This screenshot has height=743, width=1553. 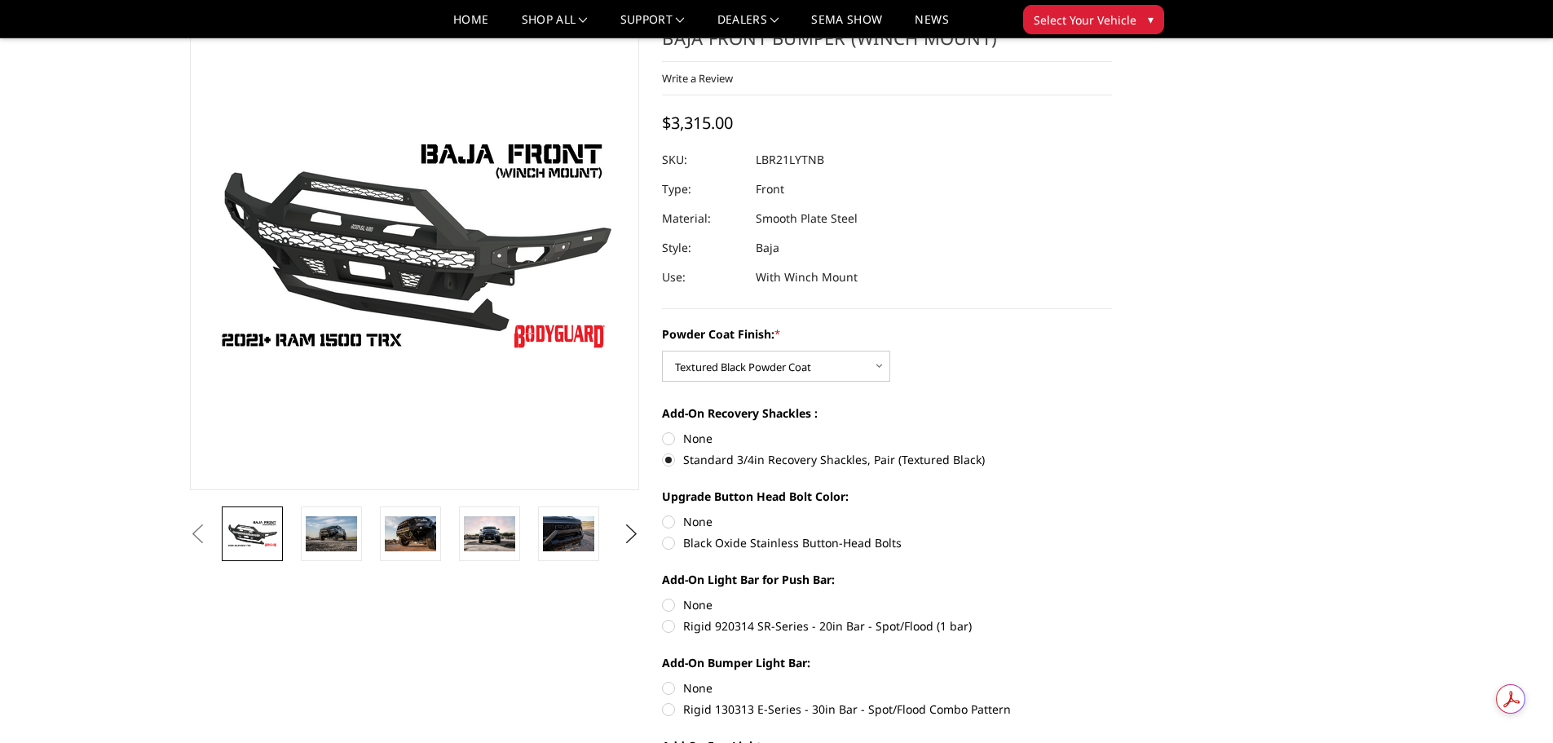 I want to click on span: $3,315.00, so click(x=697, y=122).